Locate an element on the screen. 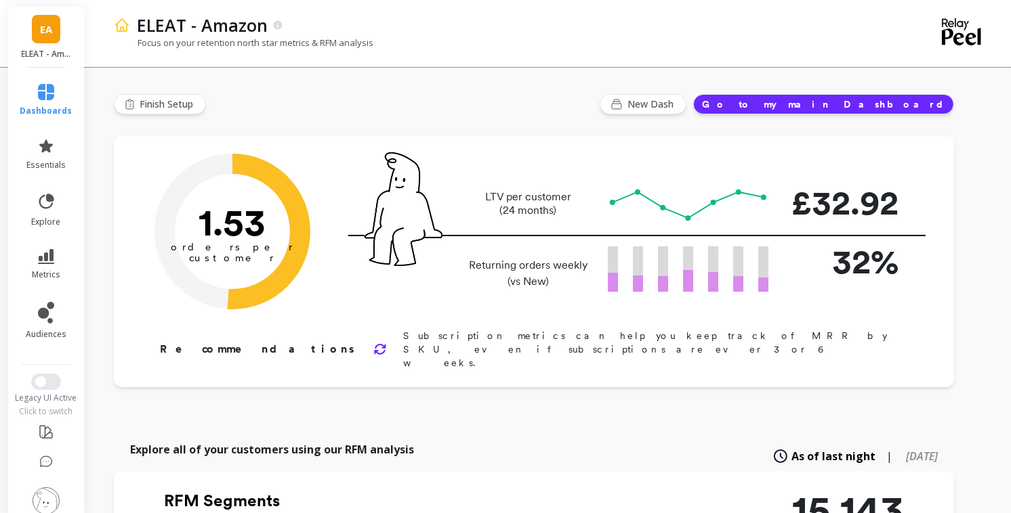 The image size is (1011, 513). p: Recommendations is located at coordinates (258, 350).